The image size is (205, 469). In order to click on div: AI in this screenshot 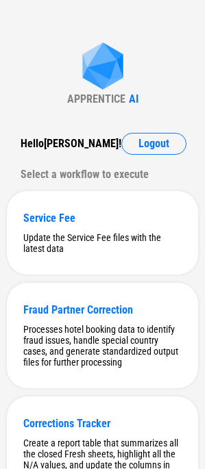, I will do `click(133, 99)`.